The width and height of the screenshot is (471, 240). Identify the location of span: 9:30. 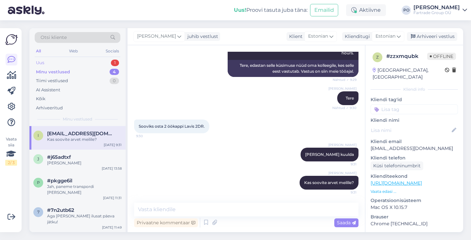
(148, 136).